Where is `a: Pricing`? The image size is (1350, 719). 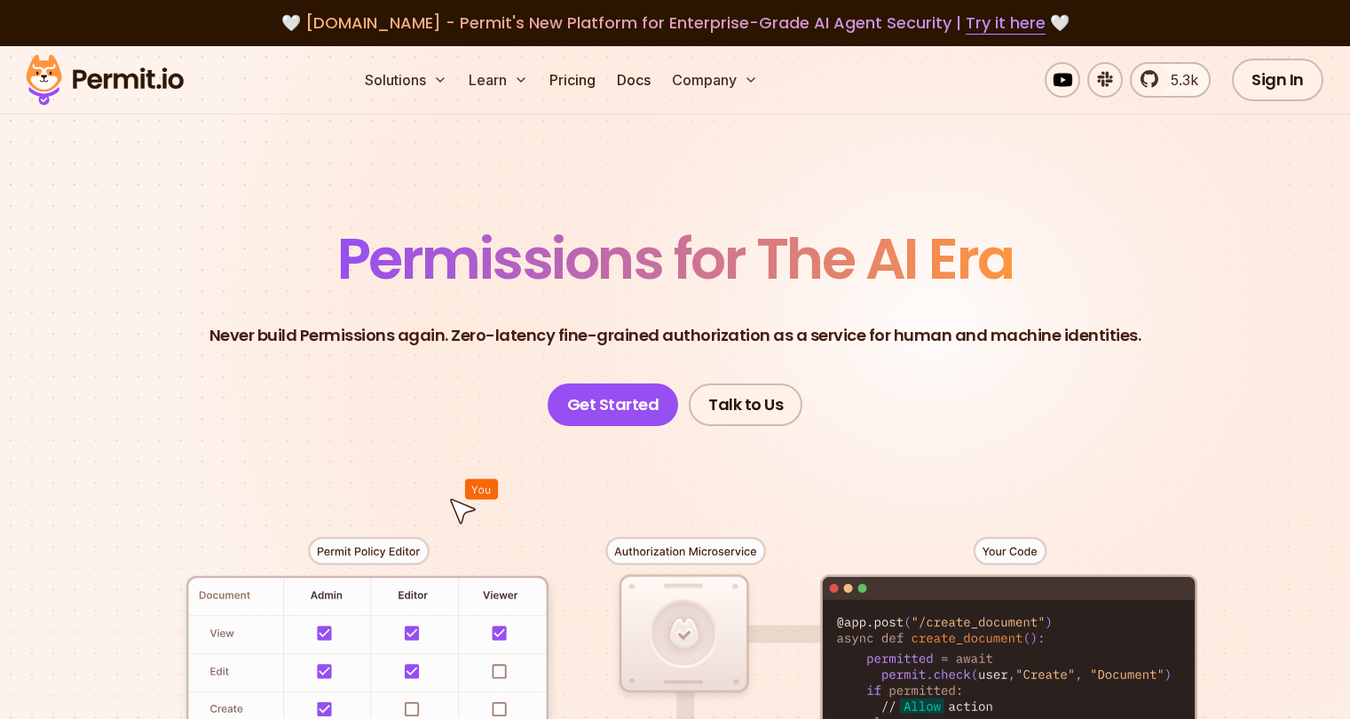 a: Pricing is located at coordinates (572, 80).